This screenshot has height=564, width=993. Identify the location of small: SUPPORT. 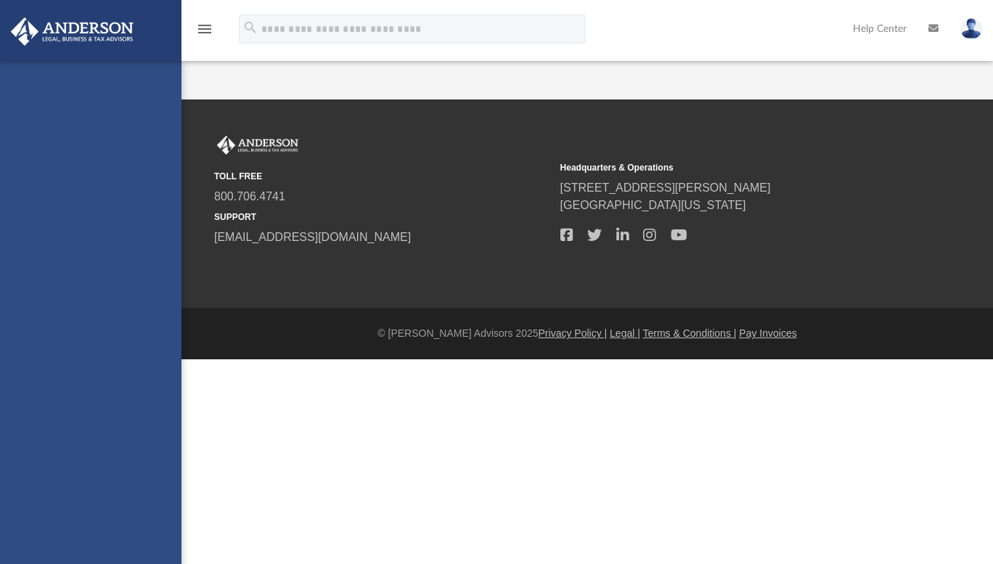
(382, 217).